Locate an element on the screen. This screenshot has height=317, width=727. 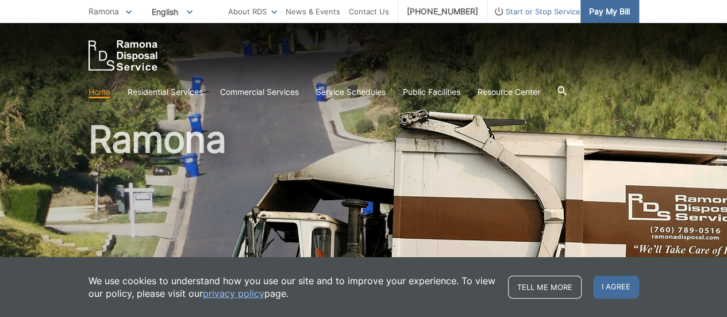
a: Home is located at coordinates (99, 92).